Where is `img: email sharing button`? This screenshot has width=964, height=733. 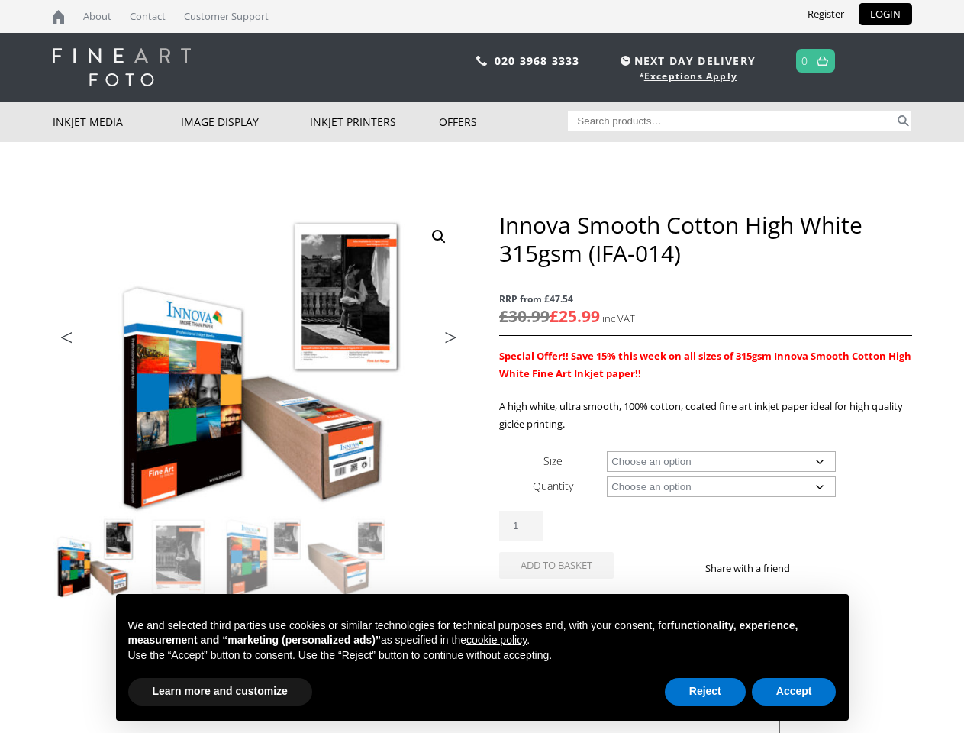
img: email sharing button is located at coordinates (851, 568).